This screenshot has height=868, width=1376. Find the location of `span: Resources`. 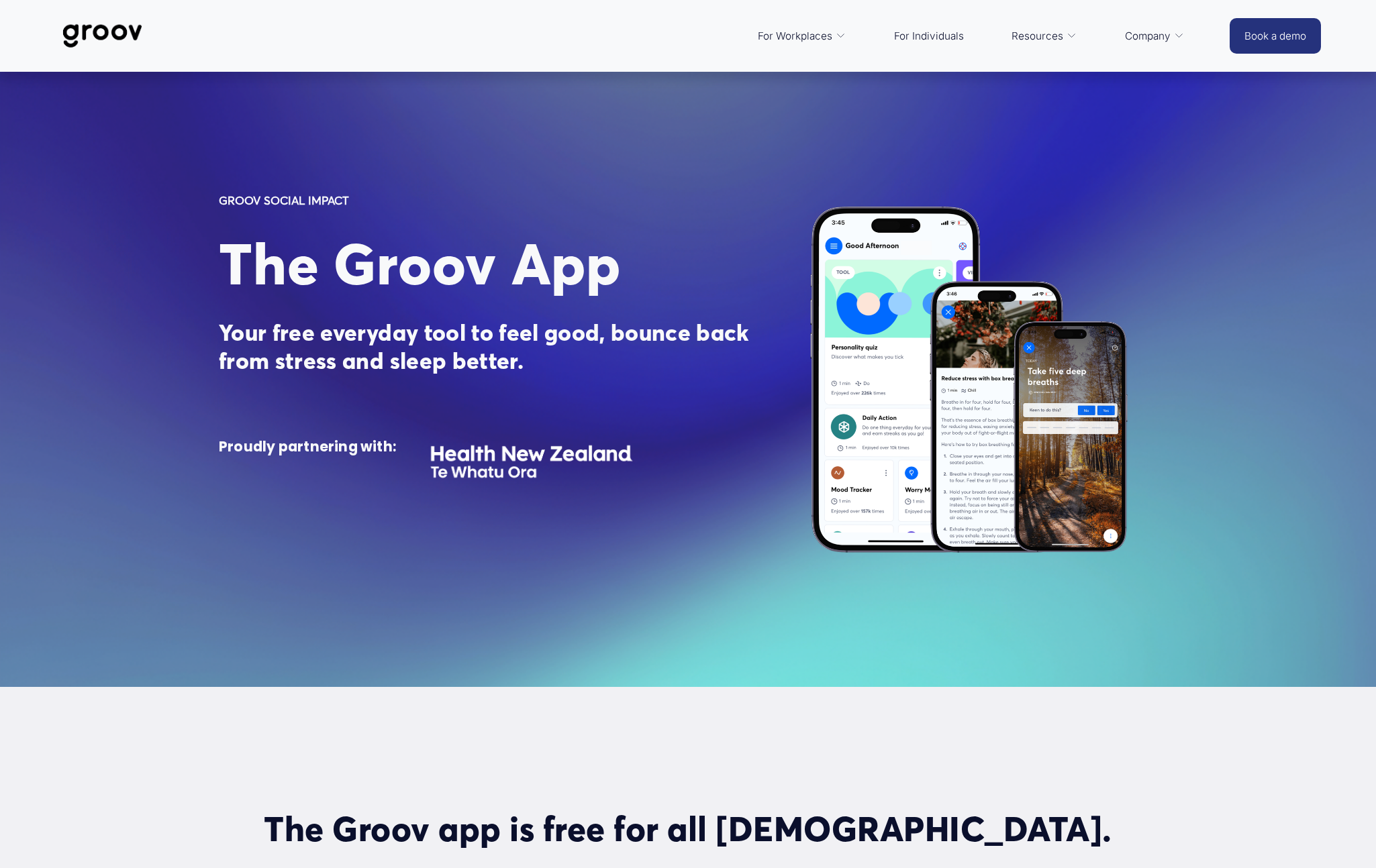

span: Resources is located at coordinates (1037, 36).